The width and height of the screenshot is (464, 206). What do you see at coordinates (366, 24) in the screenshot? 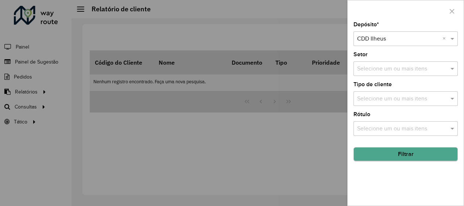
I see `label: Depósito` at bounding box center [366, 24].